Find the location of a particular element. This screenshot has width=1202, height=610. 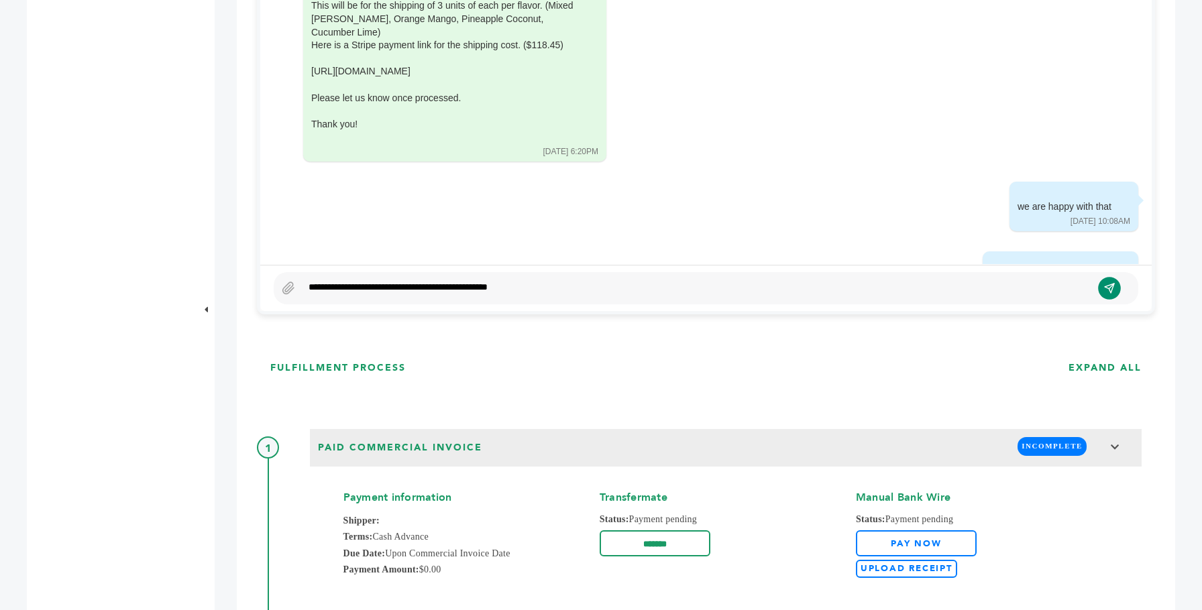

h3: FULFILLMENT PROCESS is located at coordinates (338, 368).